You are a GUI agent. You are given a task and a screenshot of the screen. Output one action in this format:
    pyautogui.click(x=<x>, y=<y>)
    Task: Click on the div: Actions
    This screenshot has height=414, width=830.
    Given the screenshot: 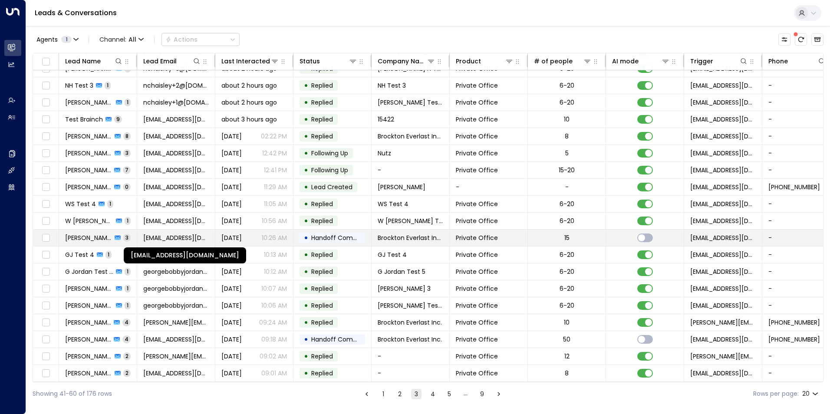 What is the action you would take?
    pyautogui.click(x=181, y=39)
    